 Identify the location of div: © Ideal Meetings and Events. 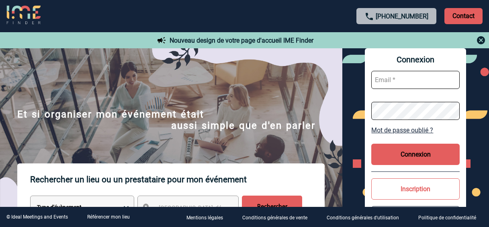
(37, 217).